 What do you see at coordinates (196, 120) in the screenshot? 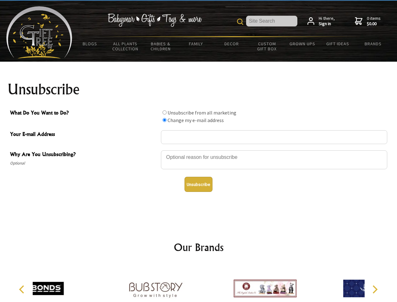
I see `label: Change my e-mail address` at bounding box center [196, 120].